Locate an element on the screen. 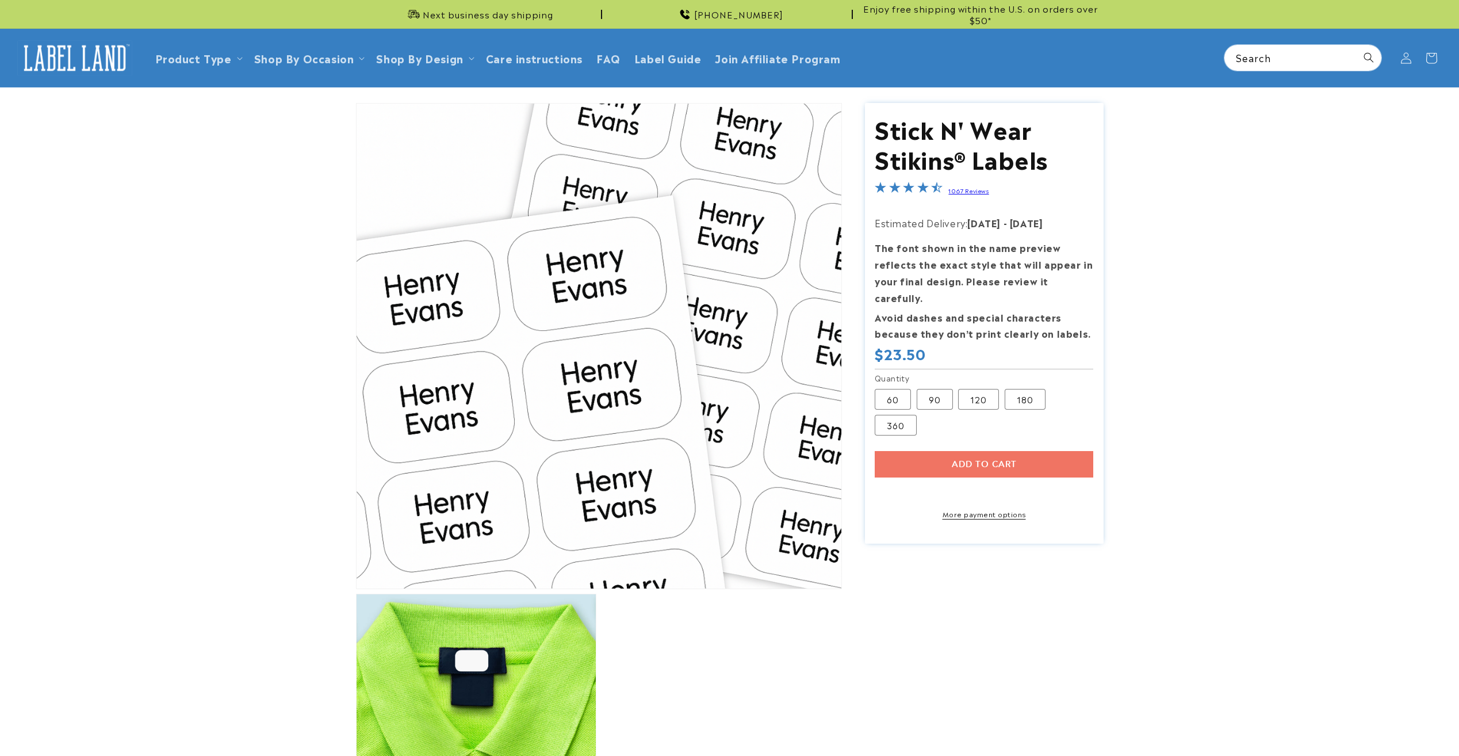 The height and width of the screenshot is (756, 1459). label: 60 is located at coordinates (892, 399).